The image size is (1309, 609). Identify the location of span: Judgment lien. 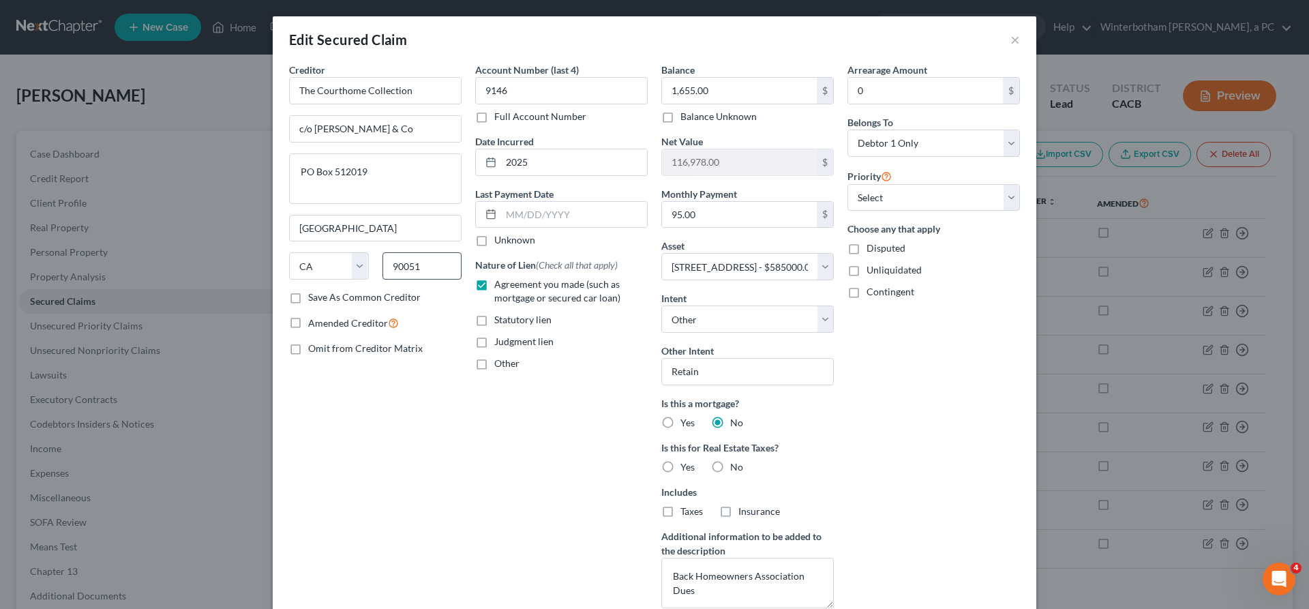
(524, 341).